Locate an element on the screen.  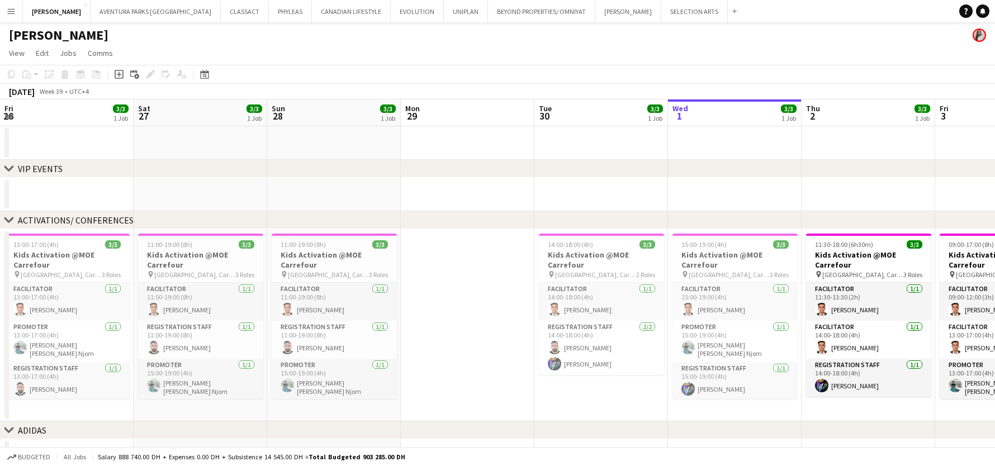
span: Mon is located at coordinates (413, 108).